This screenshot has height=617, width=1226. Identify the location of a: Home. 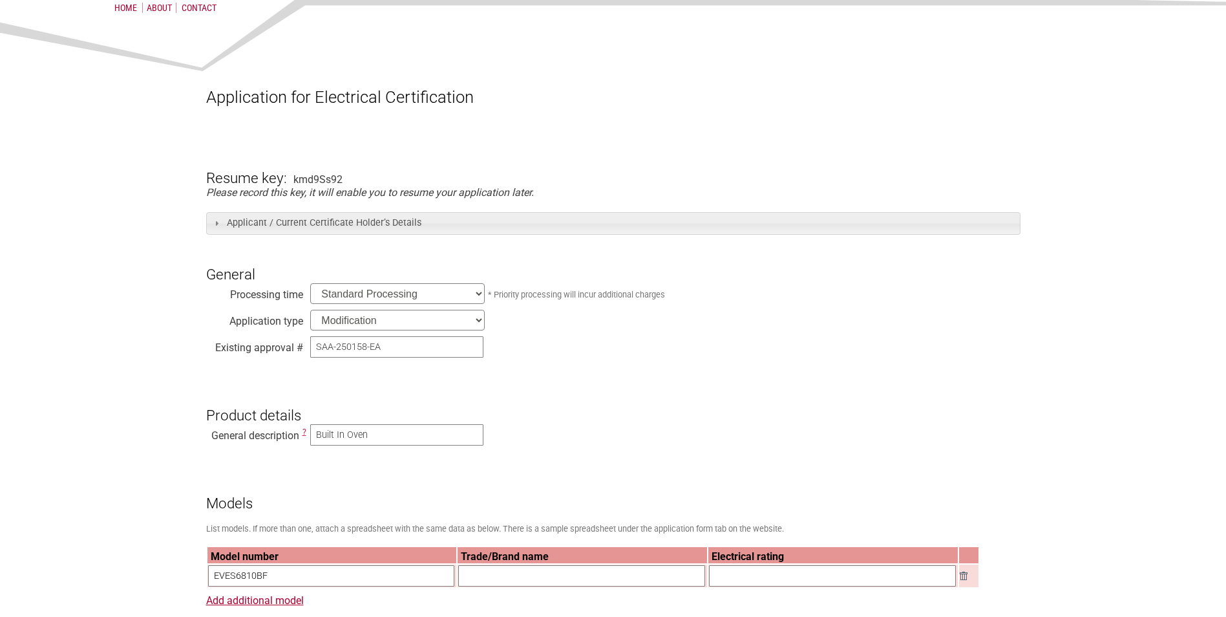
(125, 8).